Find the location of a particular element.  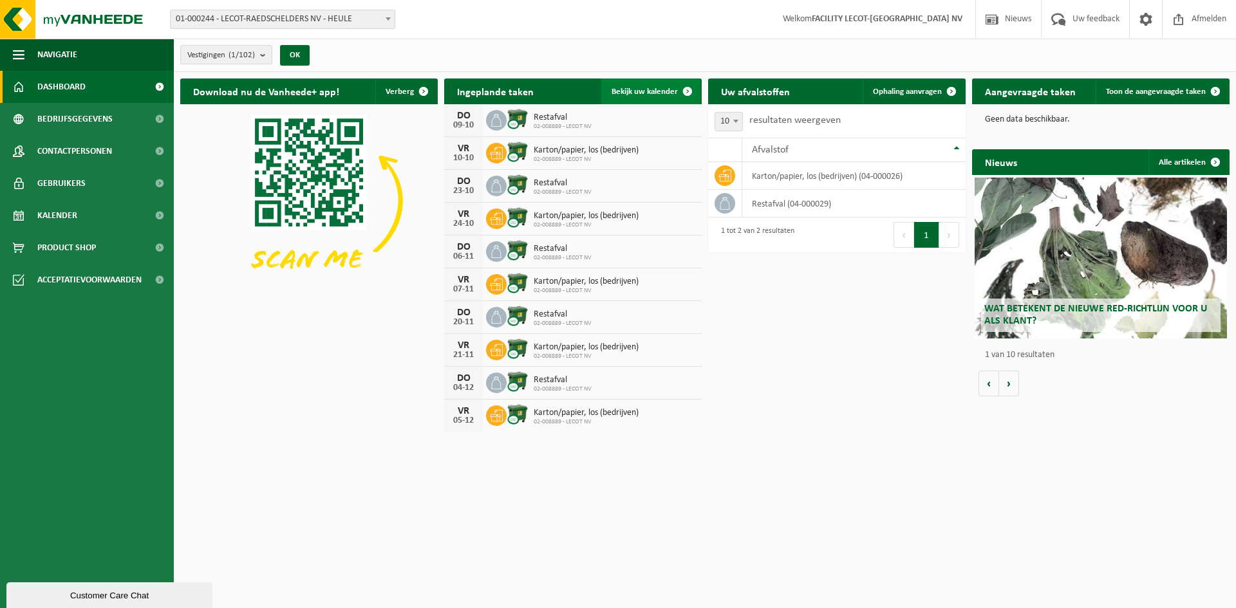

span: Product Shop is located at coordinates (66, 248).